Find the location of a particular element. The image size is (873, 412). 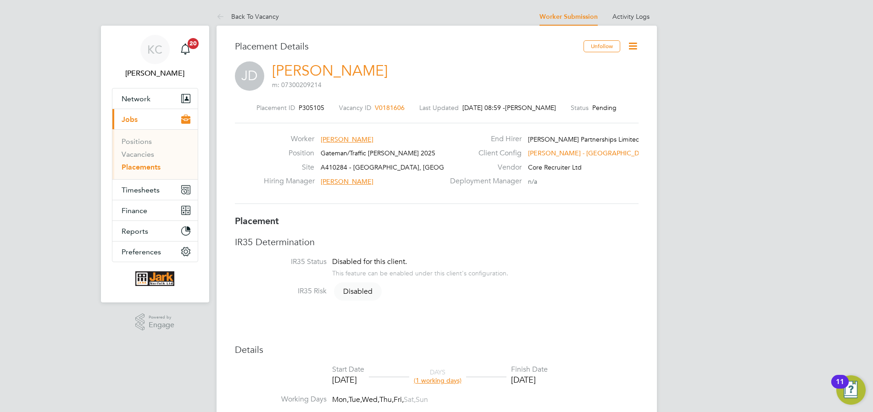

a: Worker Submission is located at coordinates (568, 17).